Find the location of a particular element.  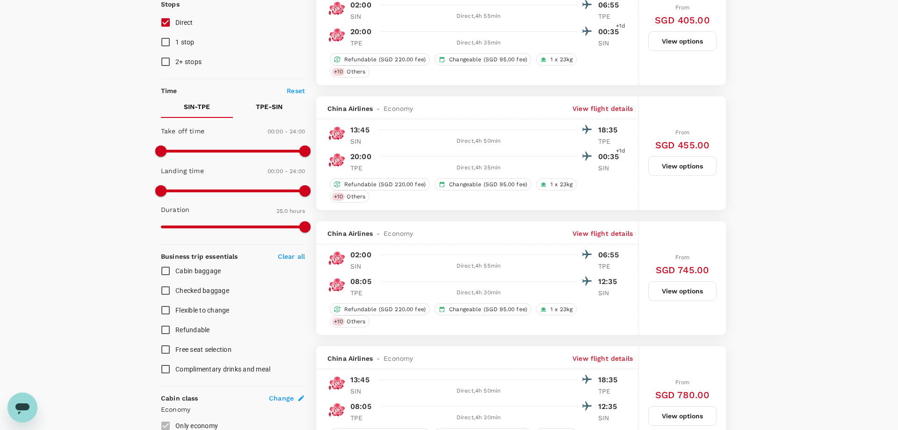

p: Take off time is located at coordinates (182, 131).